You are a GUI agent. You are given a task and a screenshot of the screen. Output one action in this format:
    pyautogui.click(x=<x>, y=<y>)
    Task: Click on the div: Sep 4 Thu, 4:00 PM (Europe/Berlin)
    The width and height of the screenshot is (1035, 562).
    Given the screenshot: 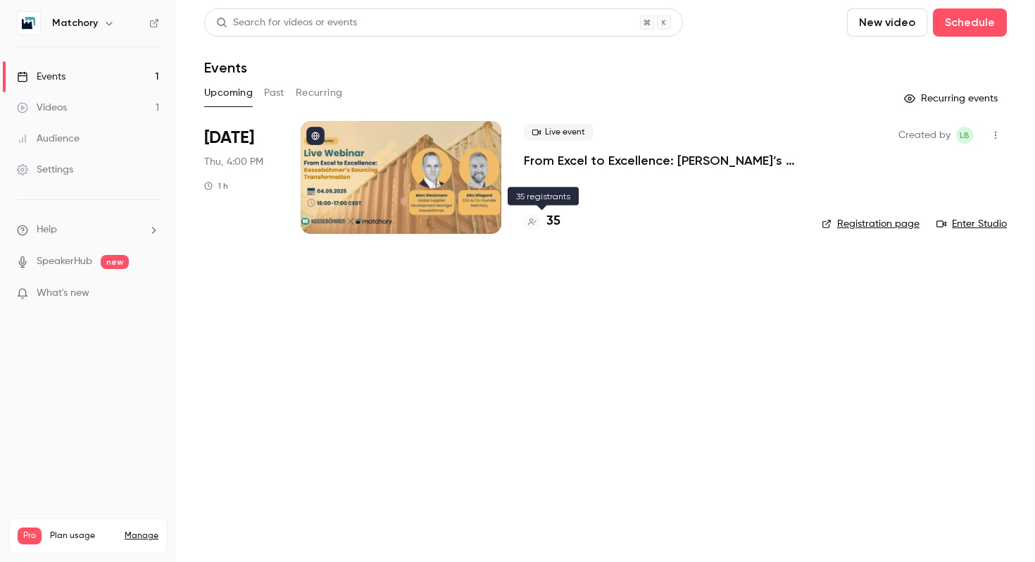 What is the action you would take?
    pyautogui.click(x=241, y=177)
    